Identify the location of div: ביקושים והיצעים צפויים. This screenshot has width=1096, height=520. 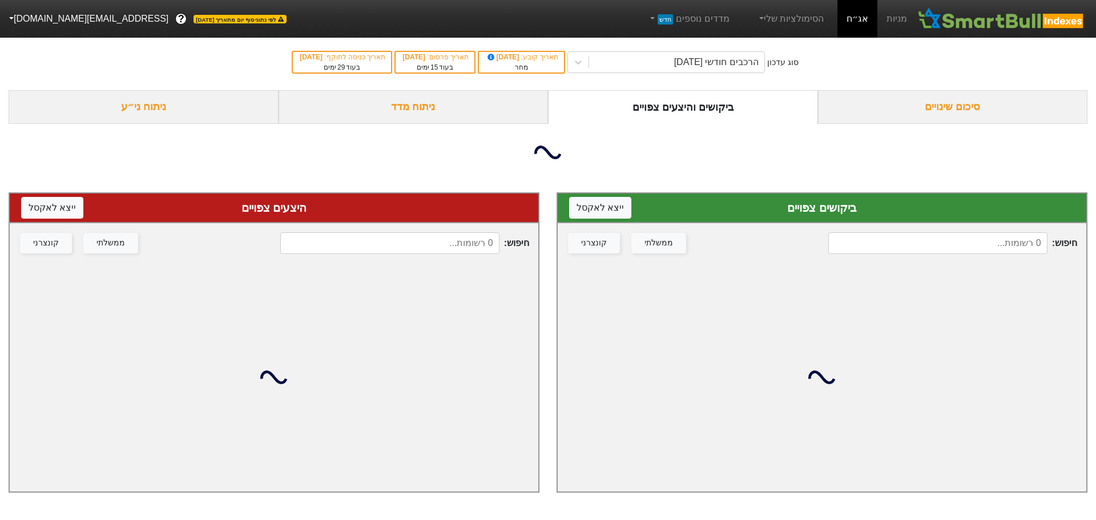
(683, 107).